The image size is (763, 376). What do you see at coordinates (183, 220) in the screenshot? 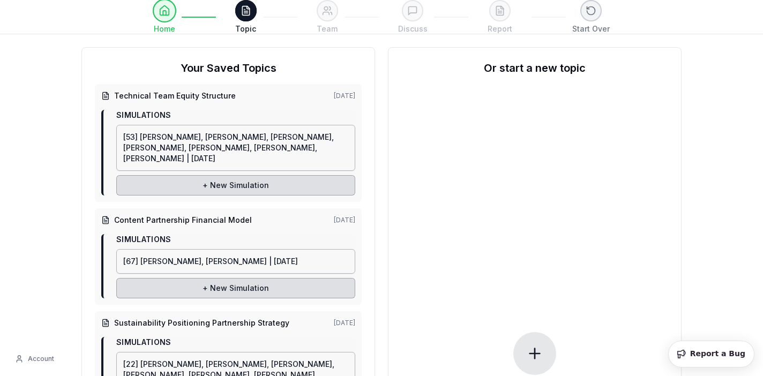
I see `span: Content Partnership Financial Model` at bounding box center [183, 220].